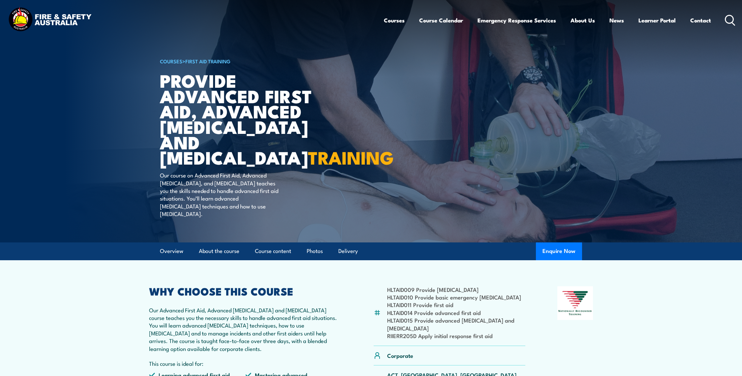  I want to click on a: Emergency Response Services, so click(517, 20).